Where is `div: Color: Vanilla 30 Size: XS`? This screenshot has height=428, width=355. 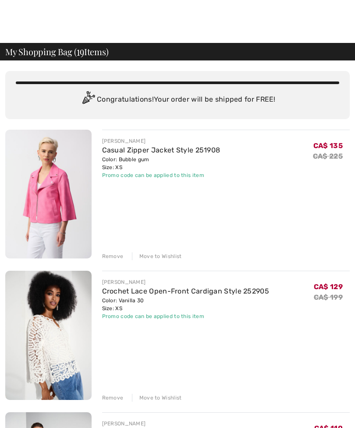
div: Color: Vanilla 30 Size: XS is located at coordinates (186, 304).